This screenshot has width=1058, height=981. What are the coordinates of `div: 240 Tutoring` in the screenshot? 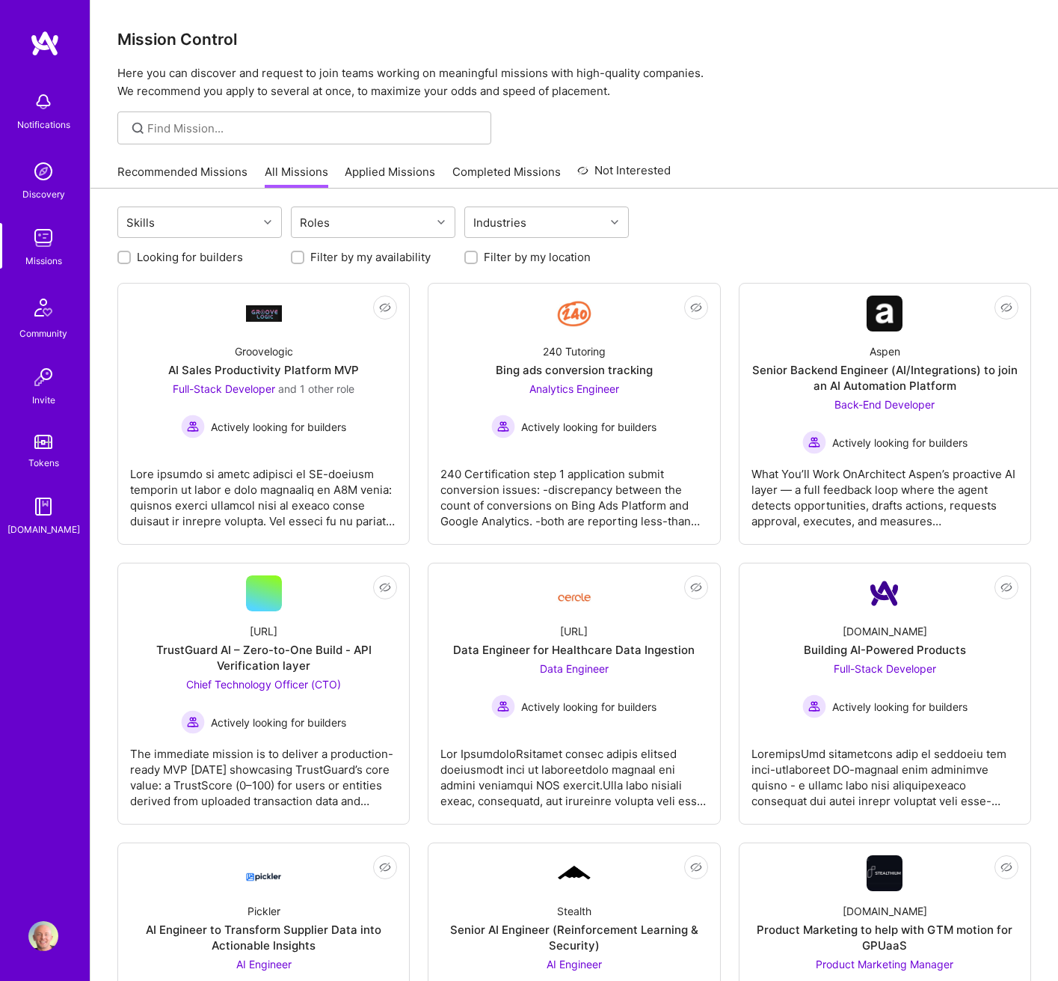 It's located at (574, 351).